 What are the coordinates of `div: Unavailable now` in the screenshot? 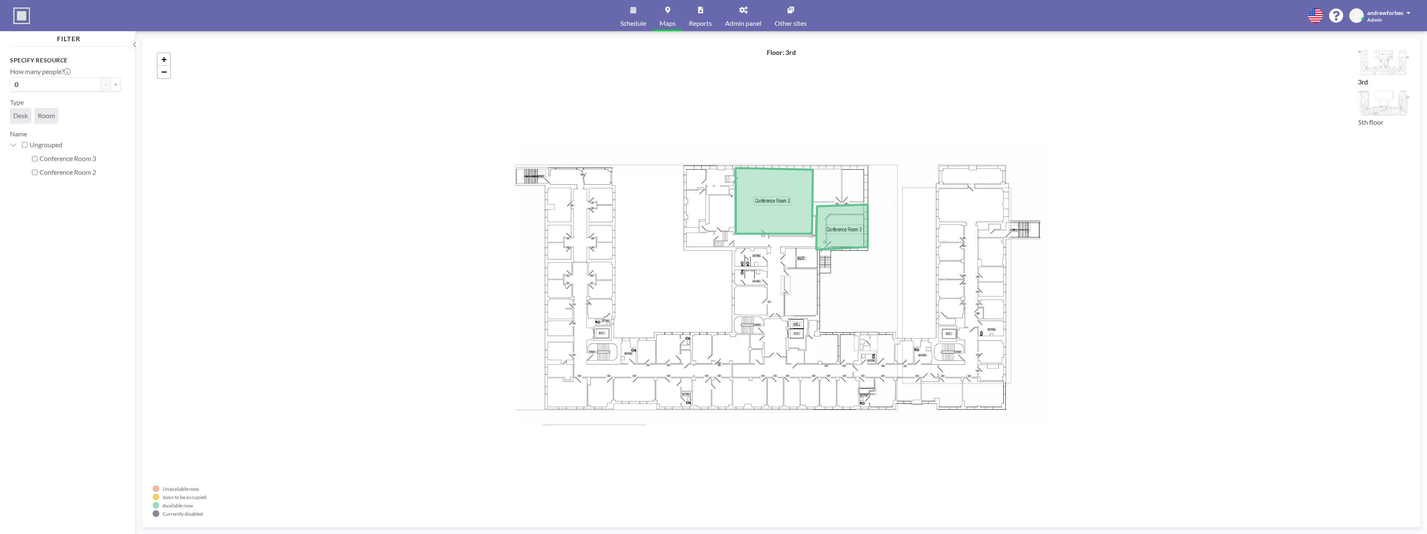 It's located at (180, 489).